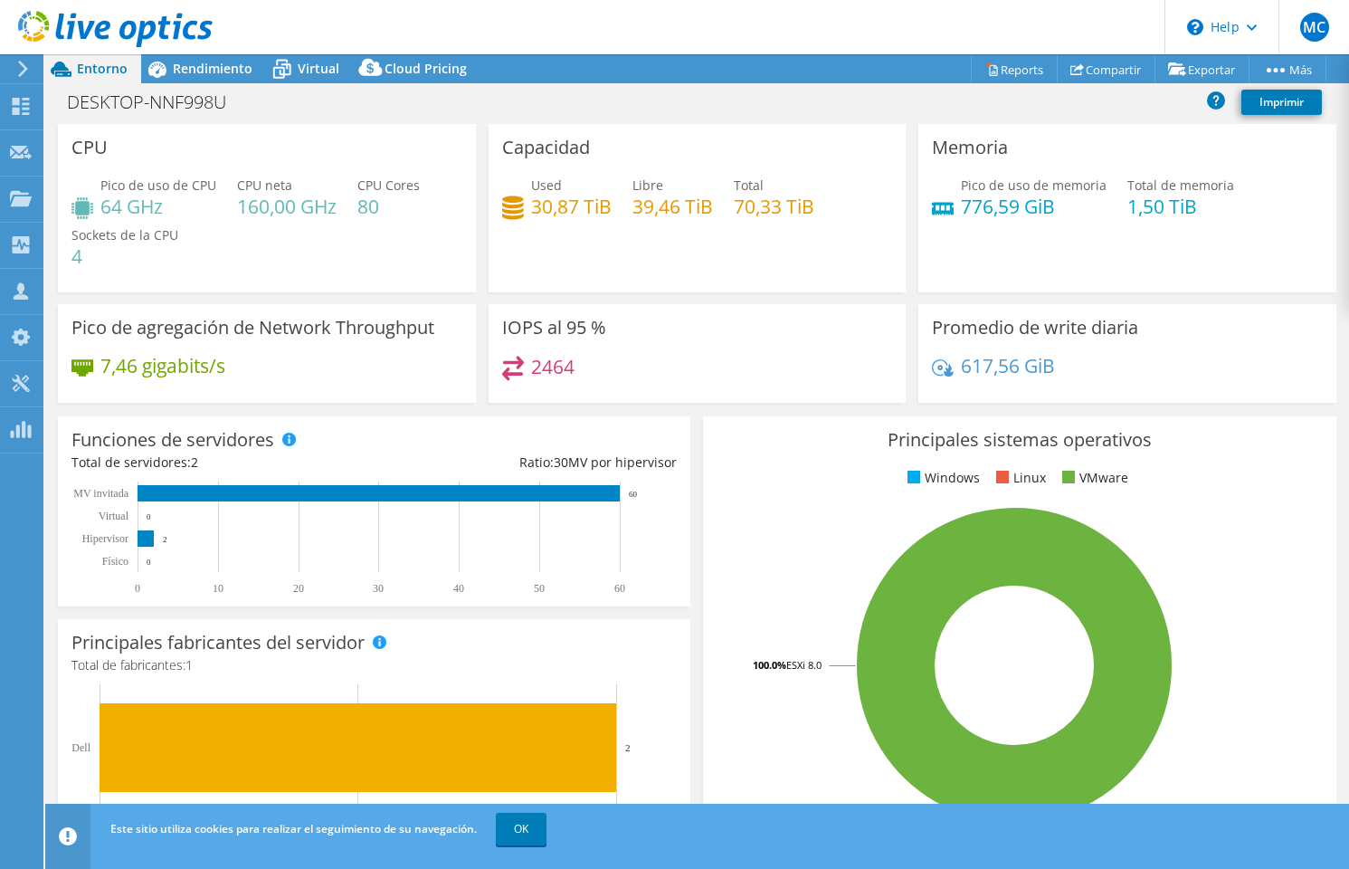 The image size is (1349, 869). Describe the element at coordinates (554, 328) in the screenshot. I see `h3: IOPS al 95 %` at that location.